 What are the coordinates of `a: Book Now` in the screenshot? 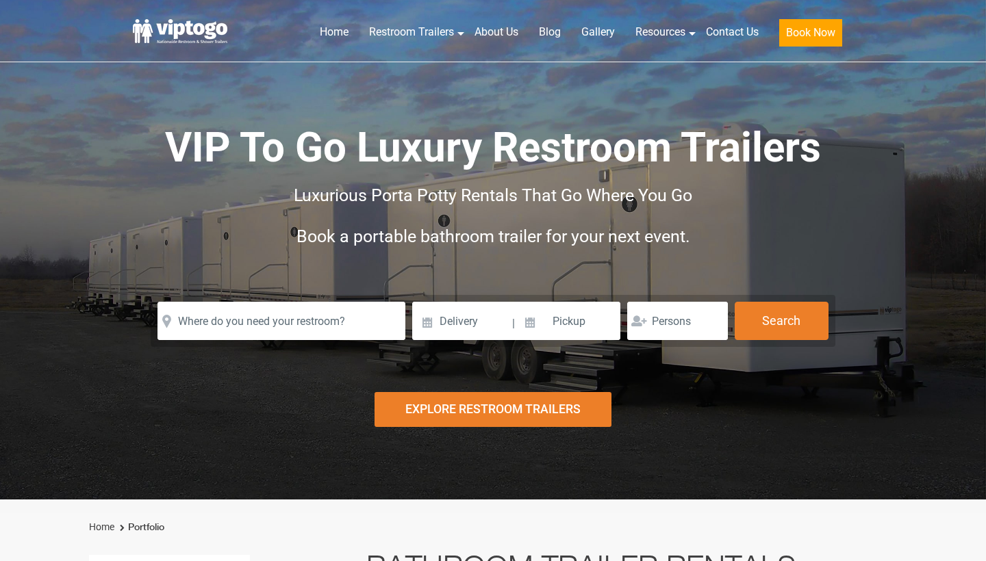 It's located at (811, 36).